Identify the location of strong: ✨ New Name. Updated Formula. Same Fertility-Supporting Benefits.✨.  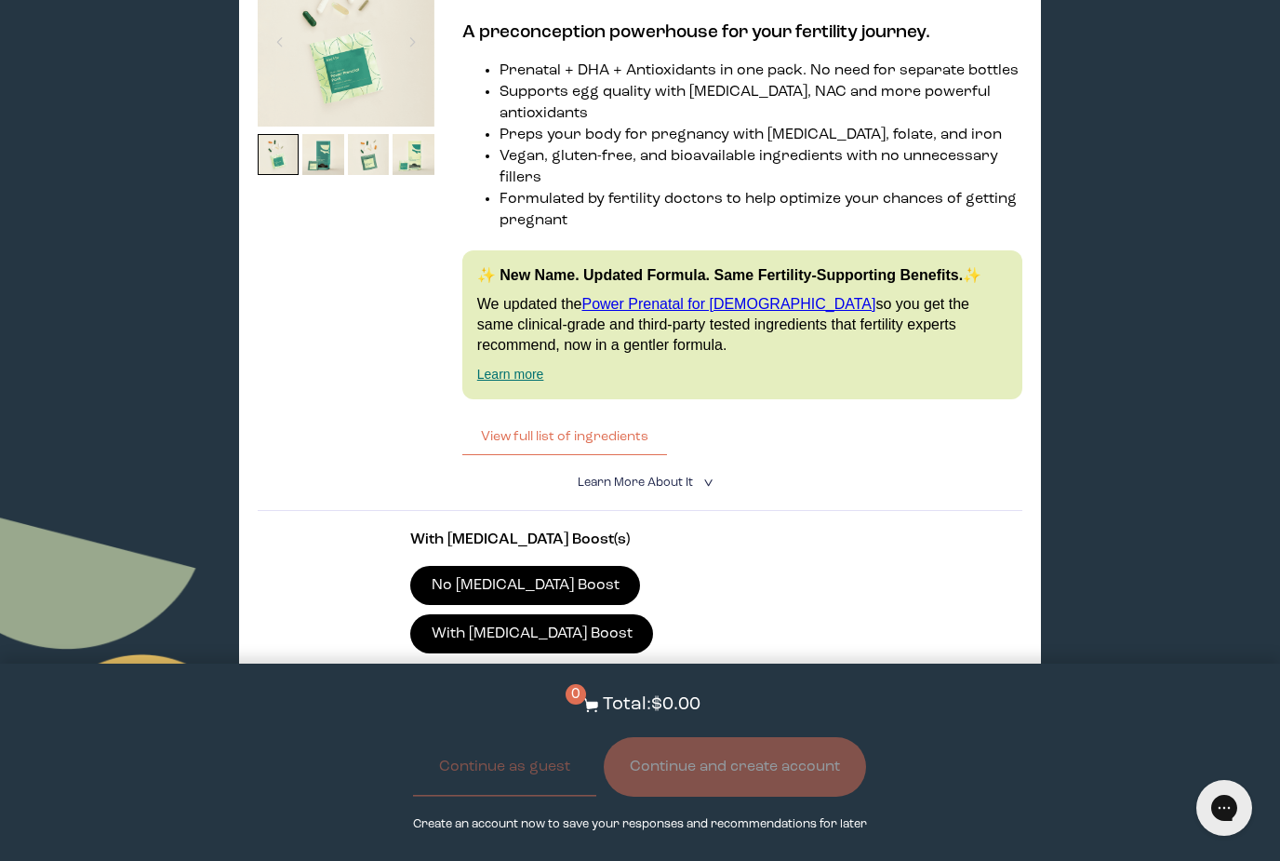
(730, 275).